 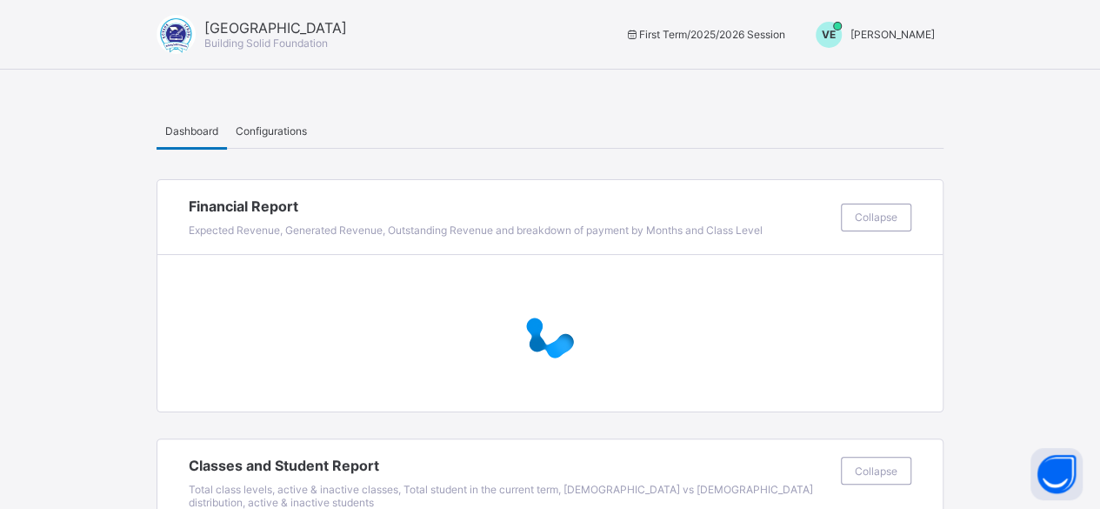 What do you see at coordinates (501, 496) in the screenshot?
I see `span: Total class levels, active & inactive classes, Total student in the current term, [DEMOGRAPHIC_DA...` at bounding box center [501, 496].